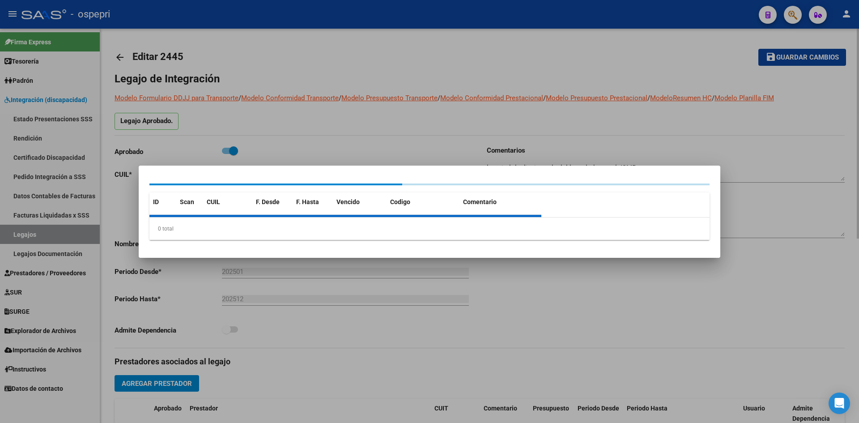 Image resolution: width=859 pixels, height=423 pixels. What do you see at coordinates (839, 403) in the screenshot?
I see `div: Open Intercom Messenger` at bounding box center [839, 403].